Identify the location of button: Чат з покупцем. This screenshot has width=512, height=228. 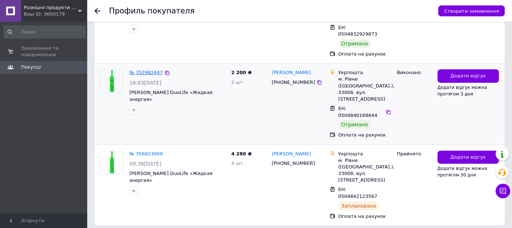
(503, 191).